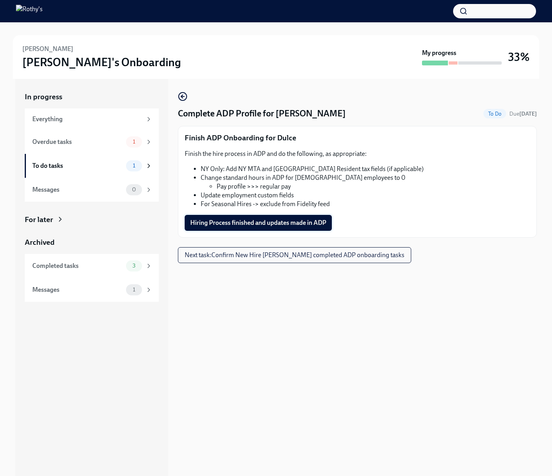 This screenshot has width=552, height=476. I want to click on a: In progress, so click(92, 97).